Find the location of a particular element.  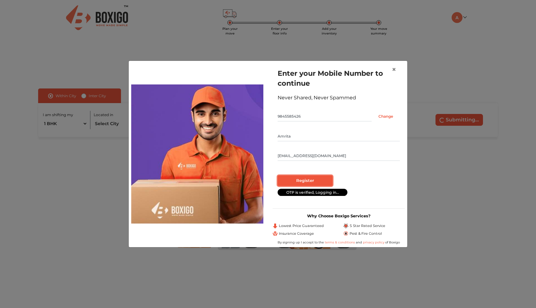

div: OTP is verified, Logging in... is located at coordinates (313, 192).